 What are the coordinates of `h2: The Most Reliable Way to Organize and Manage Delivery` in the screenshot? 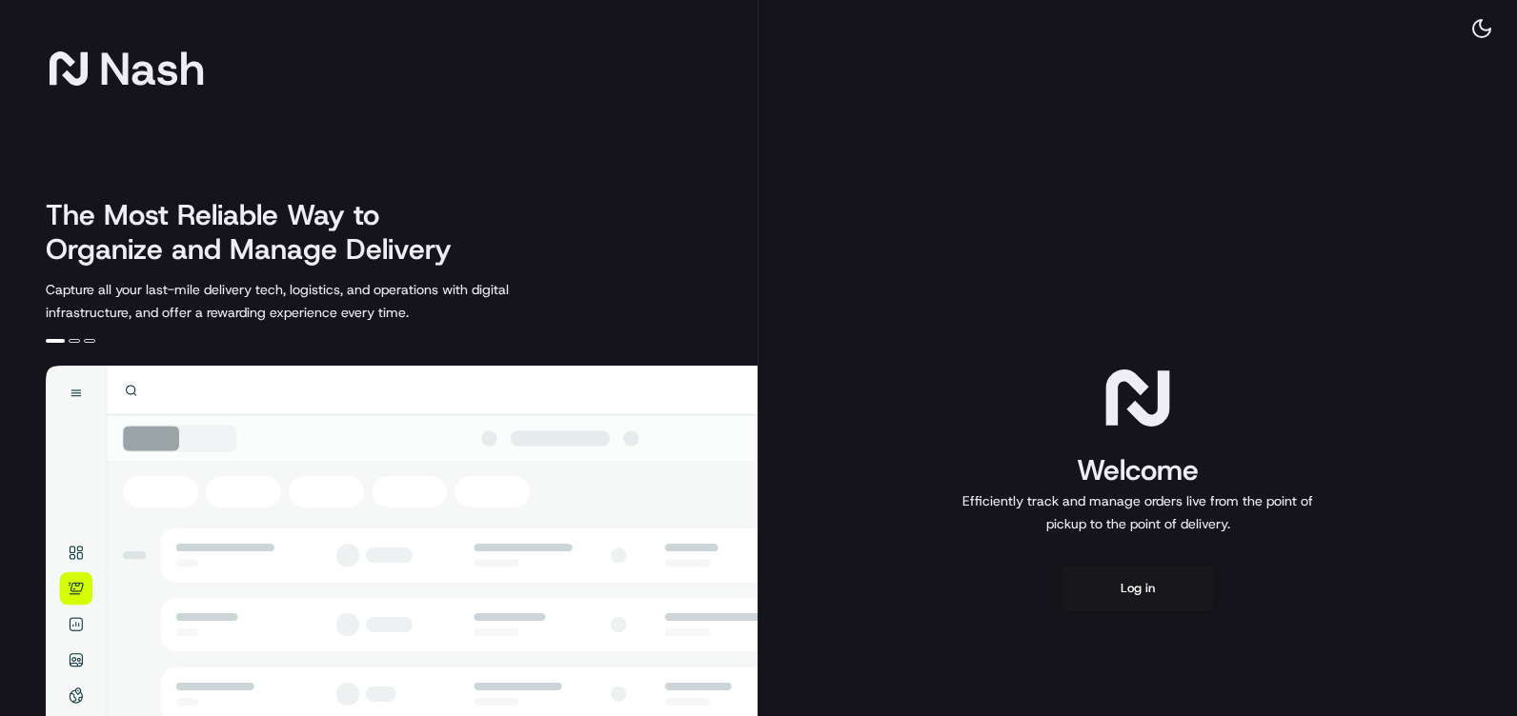 It's located at (259, 232).